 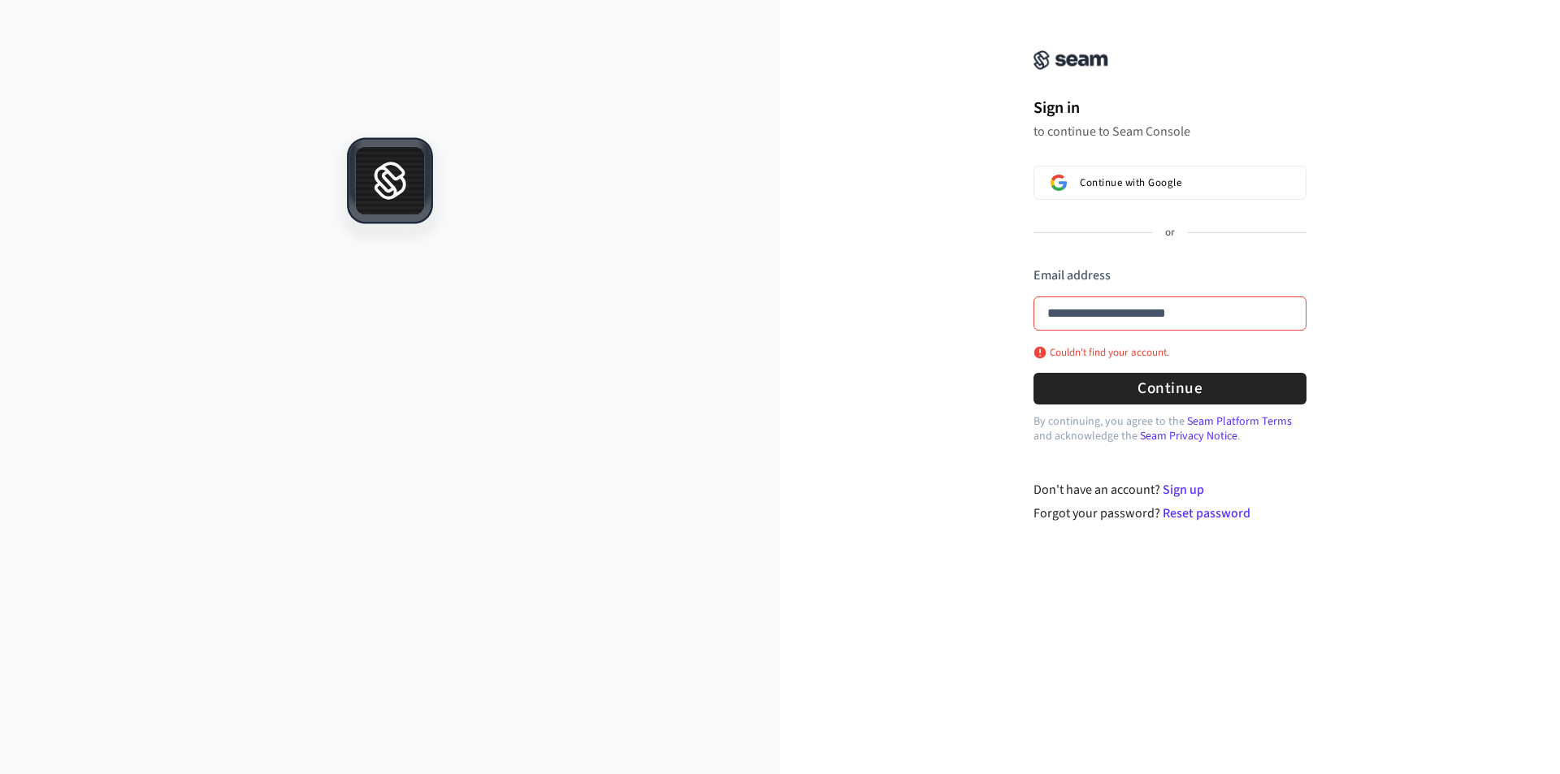 What do you see at coordinates (1170, 108) in the screenshot?
I see `h1: Sign in` at bounding box center [1170, 108].